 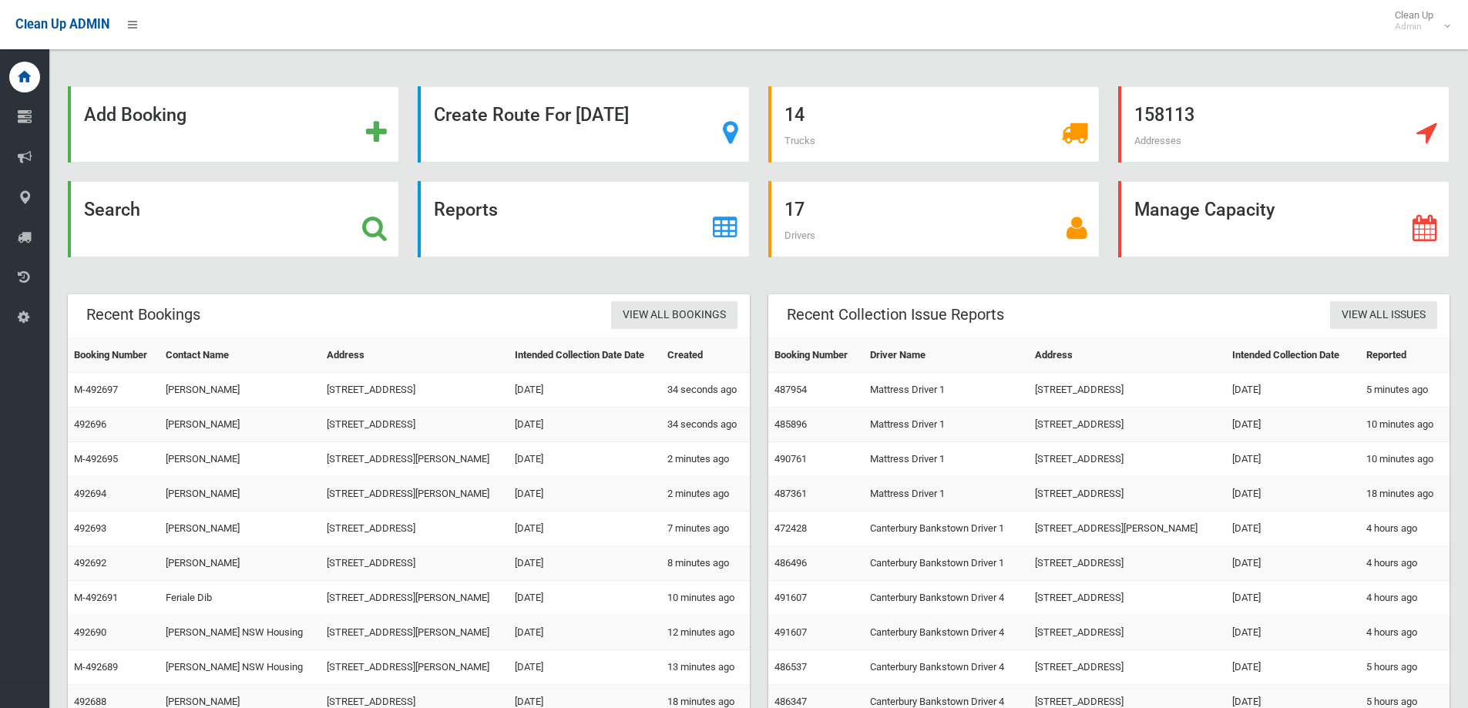 What do you see at coordinates (705, 459) in the screenshot?
I see `td: 2 minutes ago` at bounding box center [705, 459].